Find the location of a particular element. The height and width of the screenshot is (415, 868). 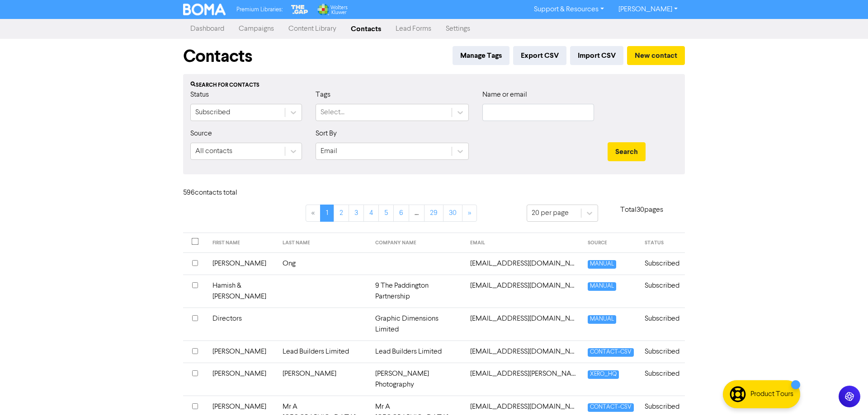

a: Page 30 is located at coordinates (452, 213).